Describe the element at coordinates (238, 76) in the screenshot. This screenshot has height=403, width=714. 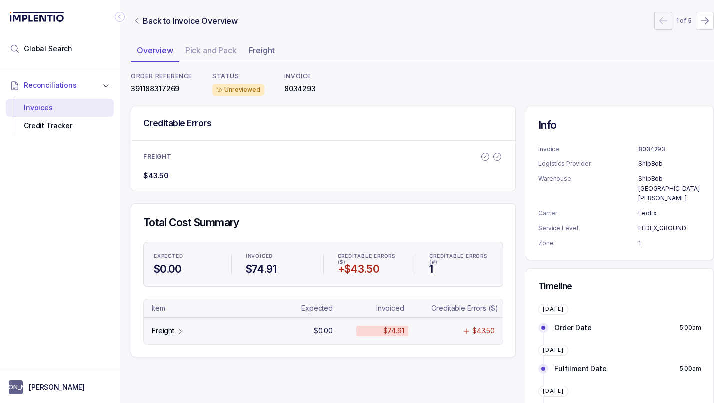
I see `p: STATUS` at that location.